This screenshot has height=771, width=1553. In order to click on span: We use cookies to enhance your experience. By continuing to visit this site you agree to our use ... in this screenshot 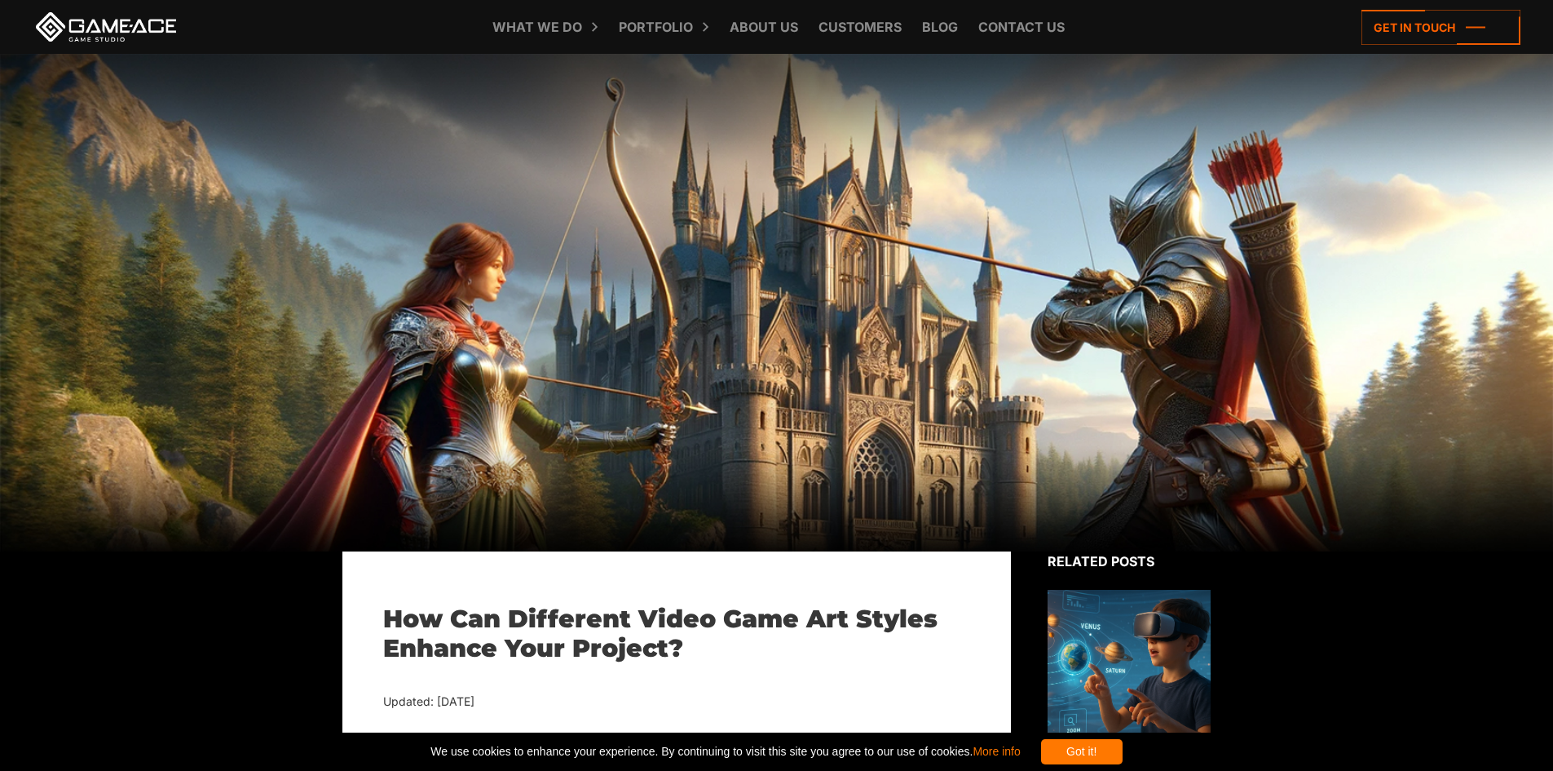, I will do `click(725, 751)`.